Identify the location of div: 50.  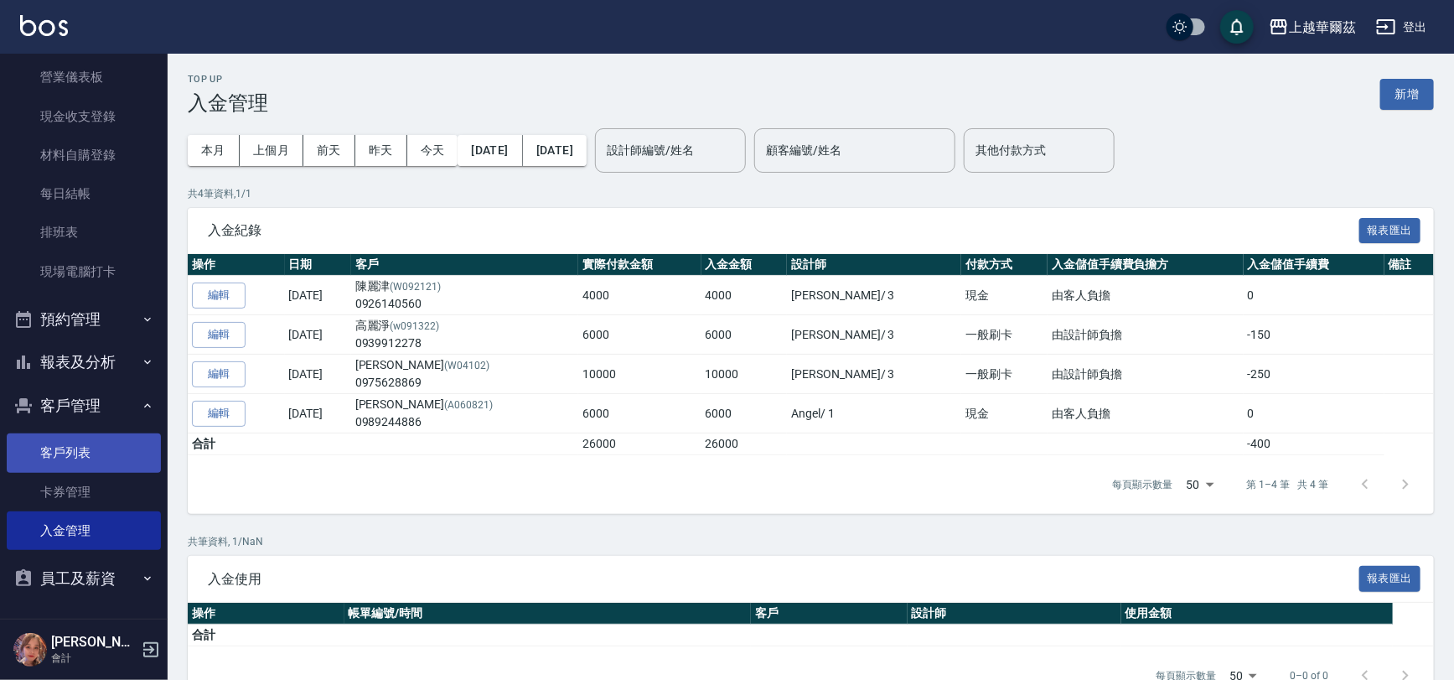
(1200, 485).